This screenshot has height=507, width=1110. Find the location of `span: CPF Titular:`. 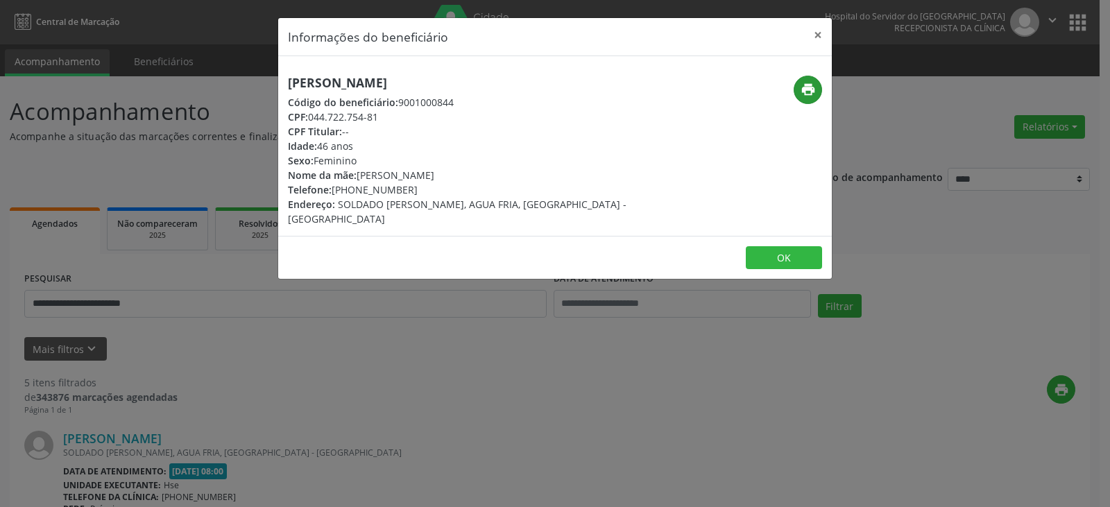

span: CPF Titular: is located at coordinates (315, 131).